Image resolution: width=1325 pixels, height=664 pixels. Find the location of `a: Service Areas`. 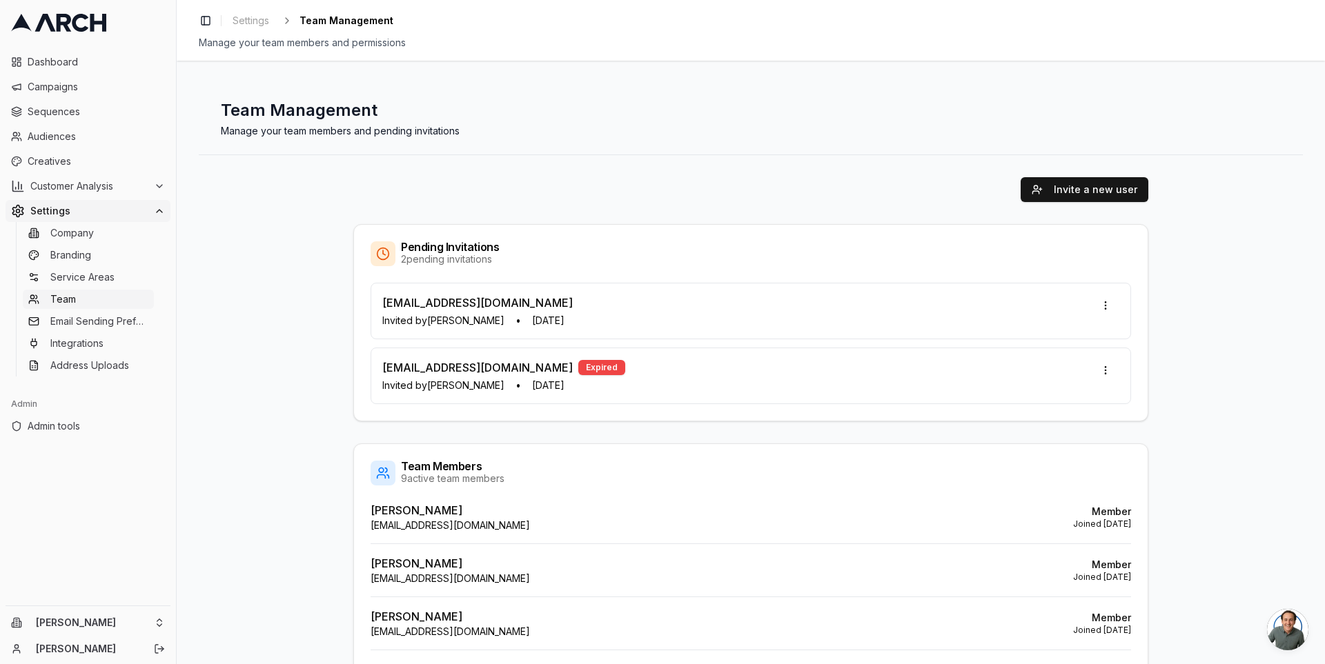

a: Service Areas is located at coordinates (88, 277).